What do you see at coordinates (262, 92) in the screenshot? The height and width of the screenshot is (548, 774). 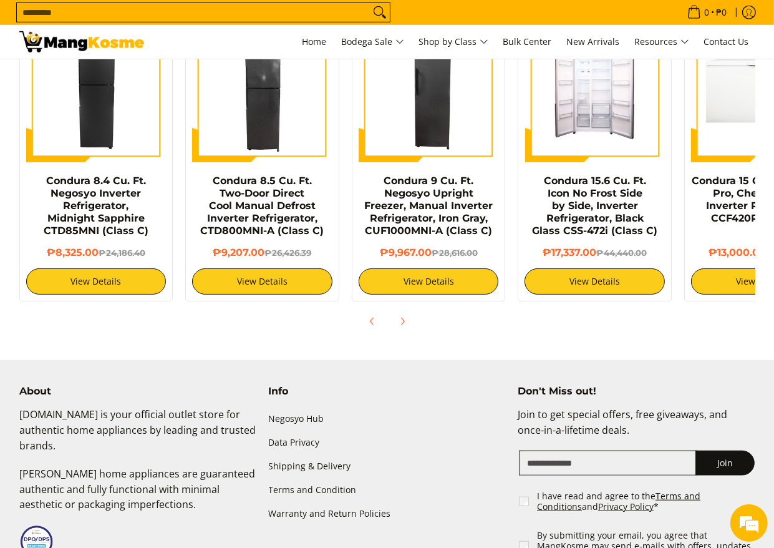 I see `img: Condura 8.5 Cu. Ft. Two-Door Direct Cool Manual Defrost Inverter Refrigerator, CTD800MNI-A (Class C)` at bounding box center [262, 92].